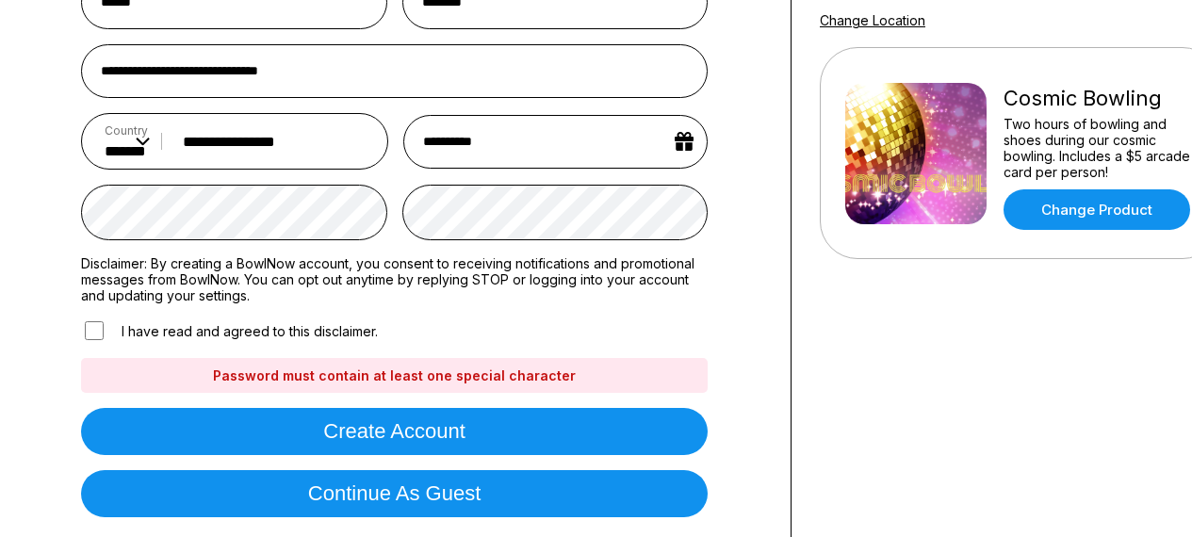 This screenshot has width=1192, height=537. I want to click on img: Cosmic Bowling, so click(916, 154).